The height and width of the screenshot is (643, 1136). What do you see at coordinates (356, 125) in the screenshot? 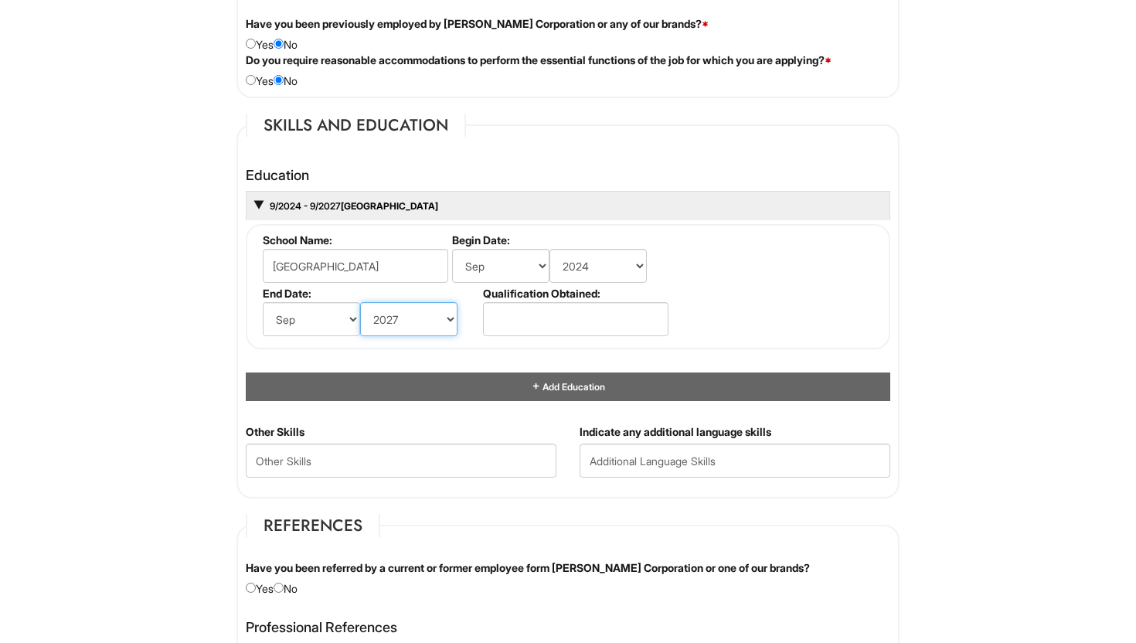
I see `legend: Skills and Education` at bounding box center [356, 125].